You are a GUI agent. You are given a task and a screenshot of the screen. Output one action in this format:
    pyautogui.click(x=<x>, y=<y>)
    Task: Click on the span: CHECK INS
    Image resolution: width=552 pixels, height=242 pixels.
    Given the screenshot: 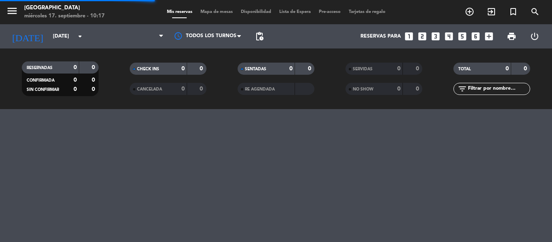 What is the action you would take?
    pyautogui.click(x=148, y=69)
    